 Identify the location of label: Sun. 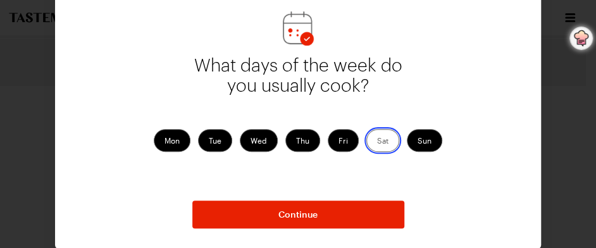
(425, 140).